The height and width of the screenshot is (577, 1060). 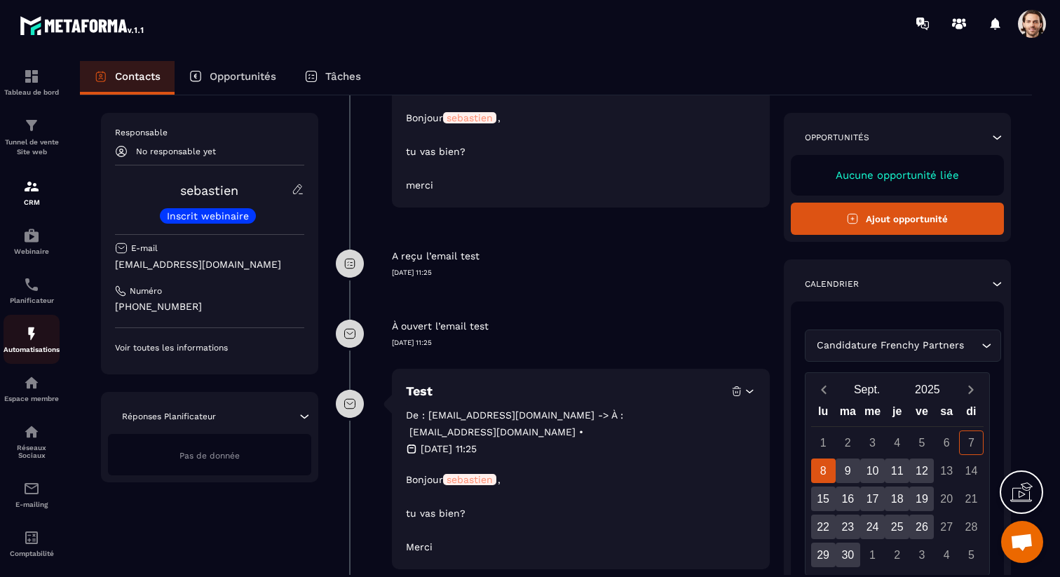 What do you see at coordinates (32, 398) in the screenshot?
I see `p: Espace membre` at bounding box center [32, 398].